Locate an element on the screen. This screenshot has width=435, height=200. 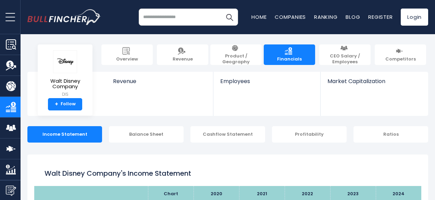
a: Register is located at coordinates (380, 17).